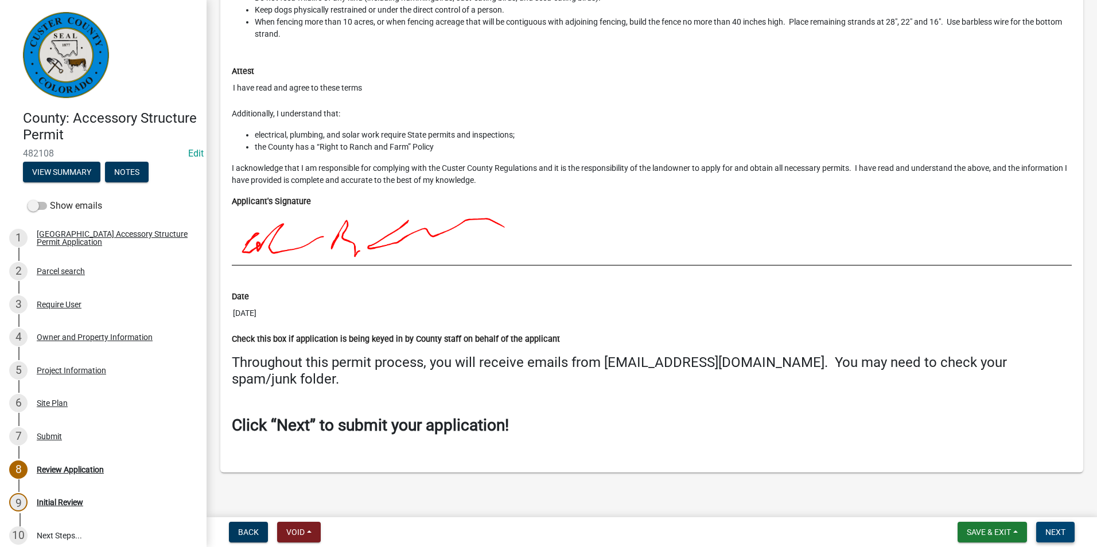 The height and width of the screenshot is (547, 1097). Describe the element at coordinates (65, 206) in the screenshot. I see `label: Show emails` at that location.